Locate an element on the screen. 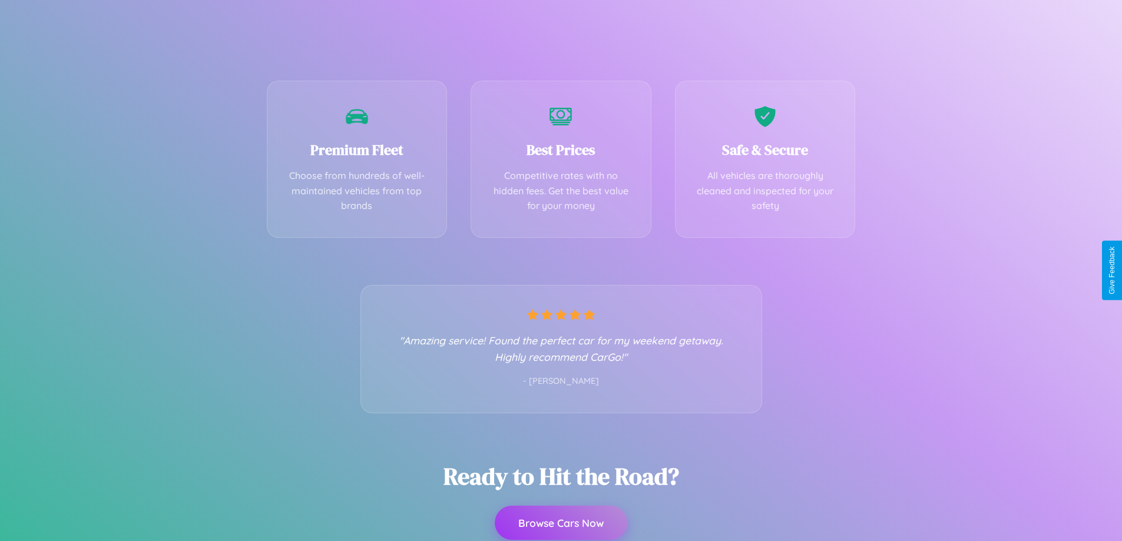  p: All vehicles are thoroughly cleaned and inspected for your safety is located at coordinates (765, 191).